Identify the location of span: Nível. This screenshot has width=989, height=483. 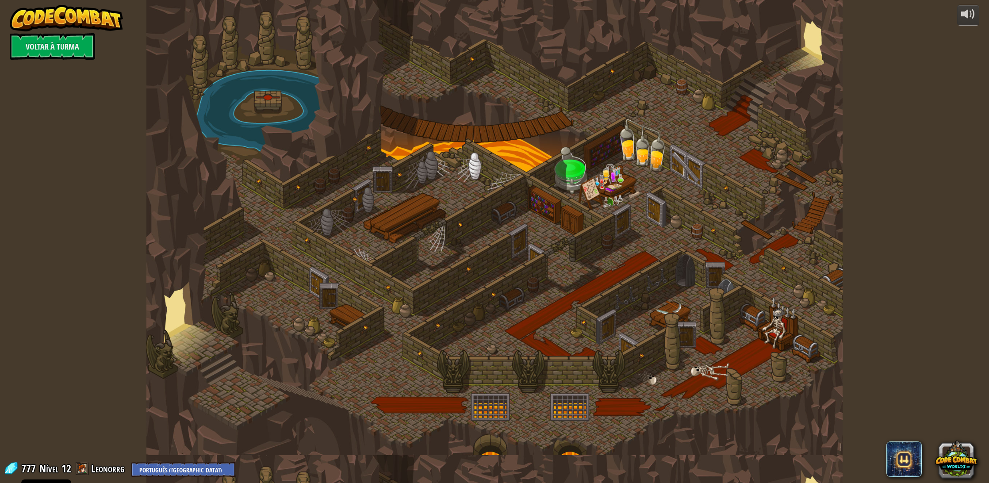
(49, 468).